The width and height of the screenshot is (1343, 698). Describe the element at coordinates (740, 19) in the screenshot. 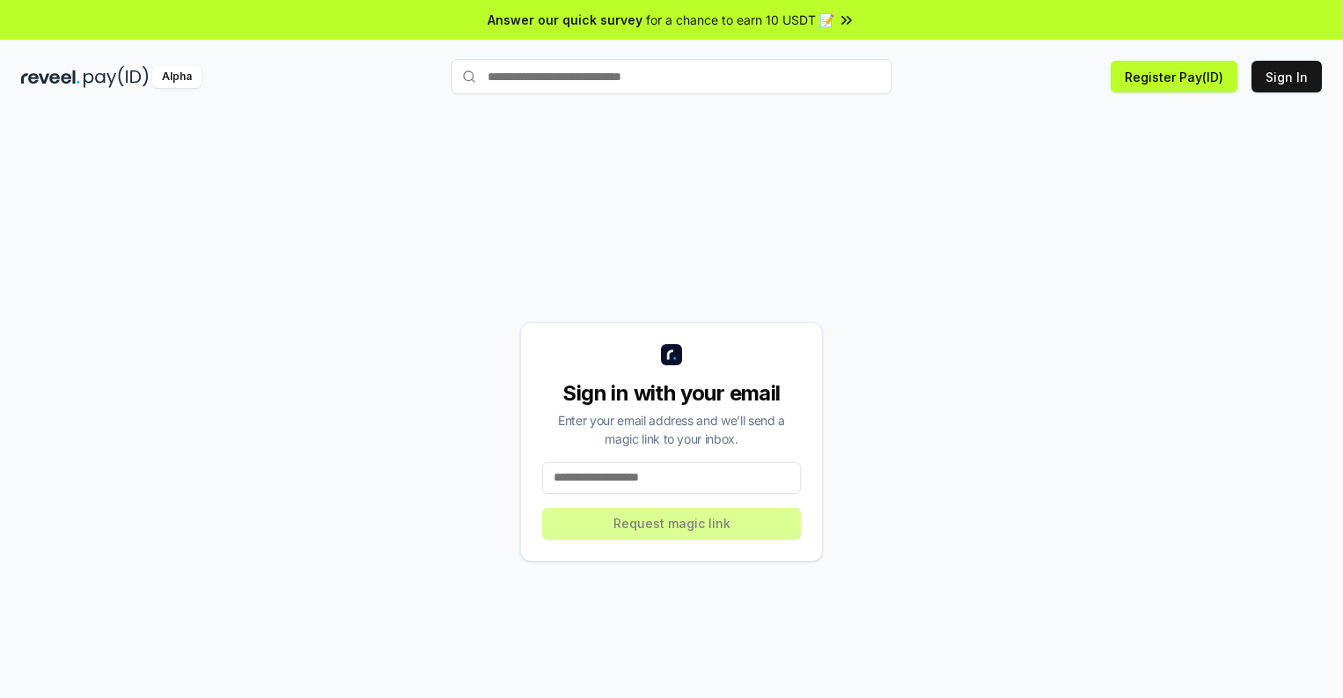

I see `span: for a chance to earn 10 USDT 📝` at that location.